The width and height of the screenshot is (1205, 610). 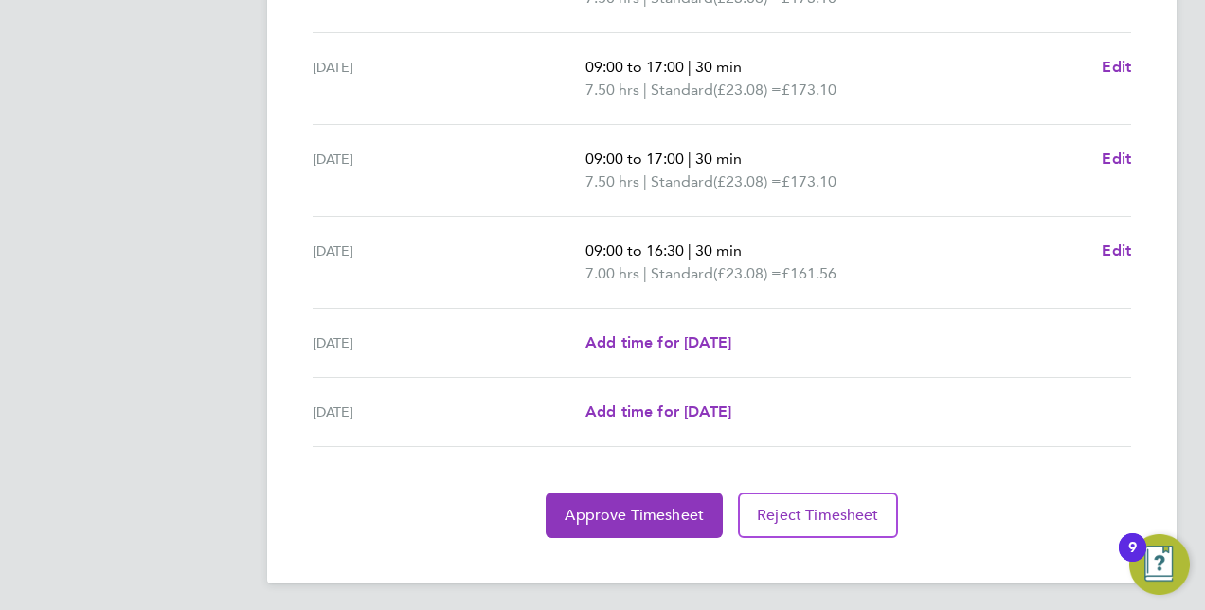 I want to click on span: Reject Timesheet, so click(x=818, y=516).